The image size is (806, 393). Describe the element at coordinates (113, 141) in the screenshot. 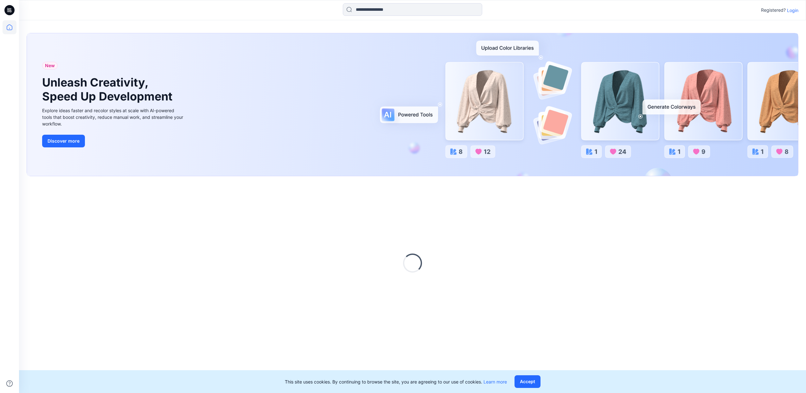

I see `a: Discover more` at that location.